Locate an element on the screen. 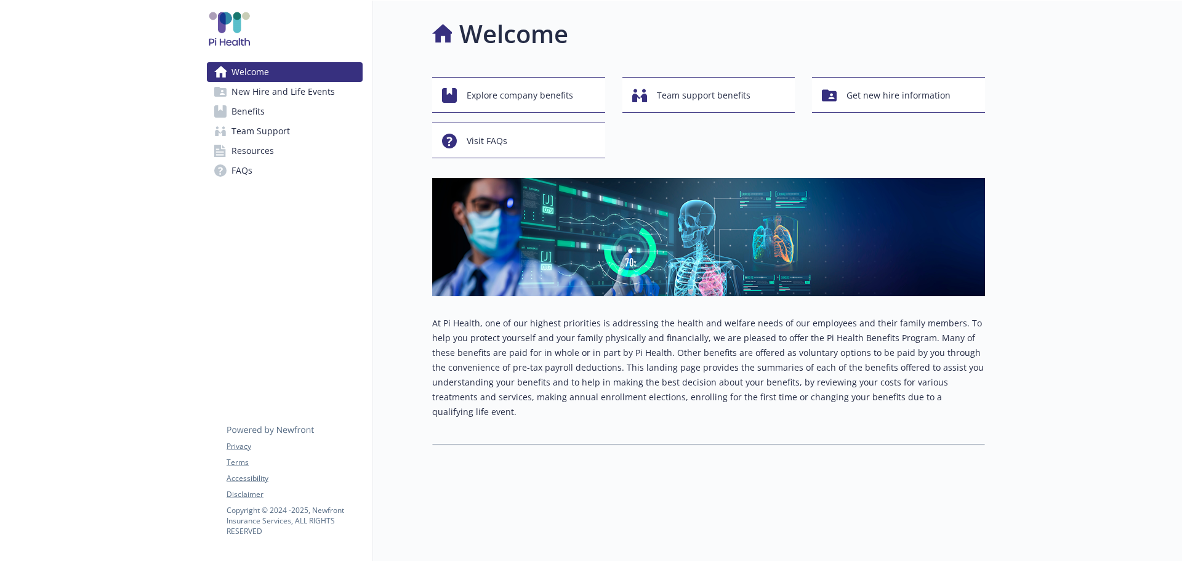  span: Team support benefits is located at coordinates (704, 95).